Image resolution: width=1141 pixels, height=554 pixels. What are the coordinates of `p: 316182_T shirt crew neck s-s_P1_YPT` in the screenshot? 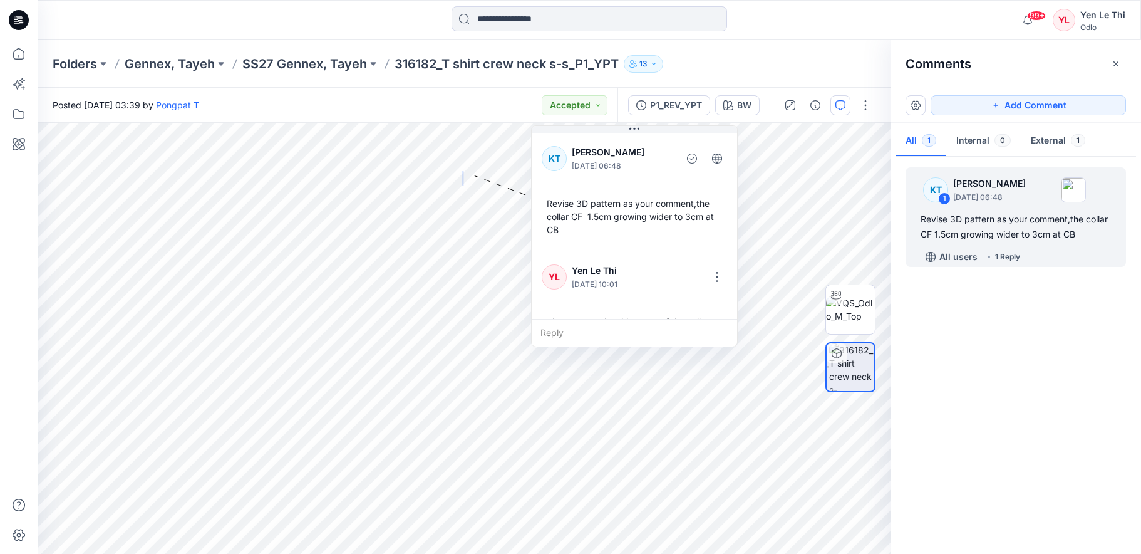 It's located at (507, 64).